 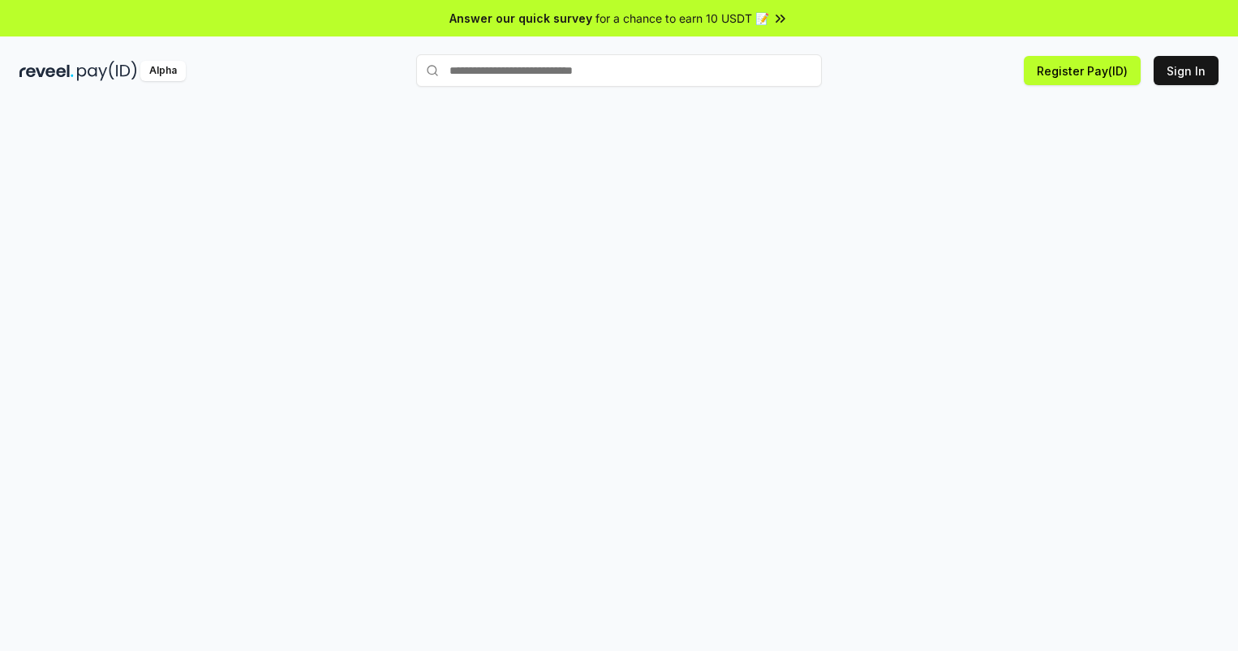 I want to click on img: pay_id, so click(x=107, y=71).